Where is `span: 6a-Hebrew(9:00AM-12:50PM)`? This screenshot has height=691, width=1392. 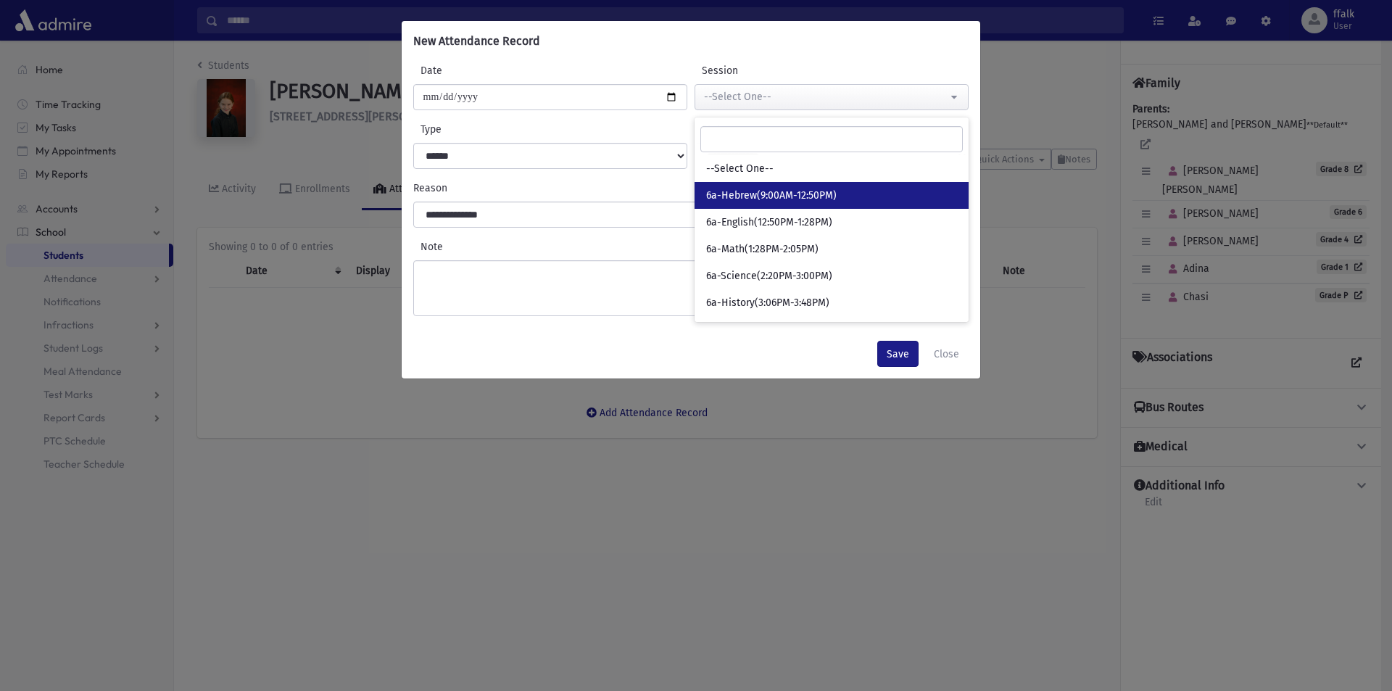
span: 6a-Hebrew(9:00AM-12:50PM) is located at coordinates (771, 196).